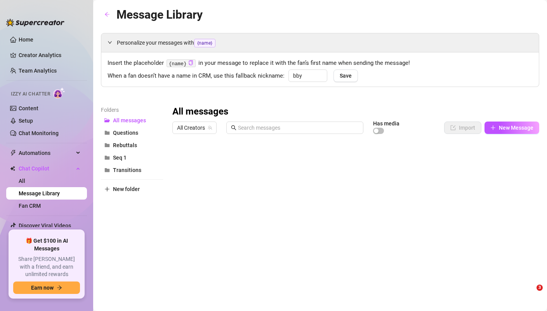 This screenshot has height=311, width=547. Describe the element at coordinates (204, 43) in the screenshot. I see `span: {name}` at that location.